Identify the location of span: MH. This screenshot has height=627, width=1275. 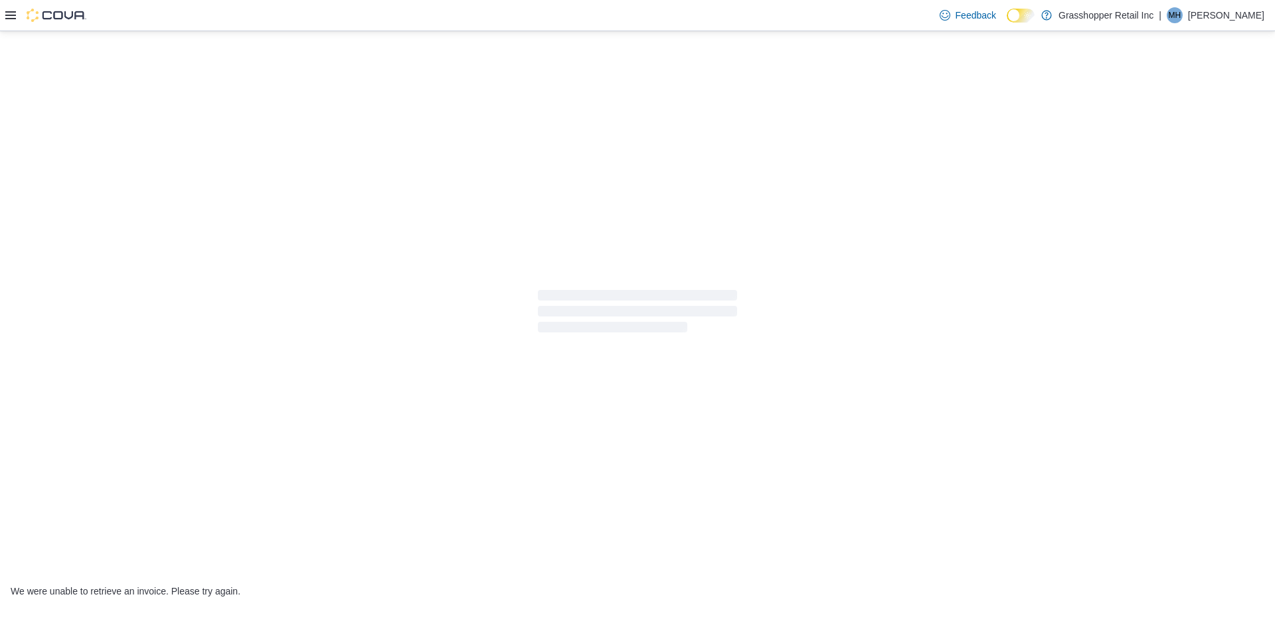
(1174, 15).